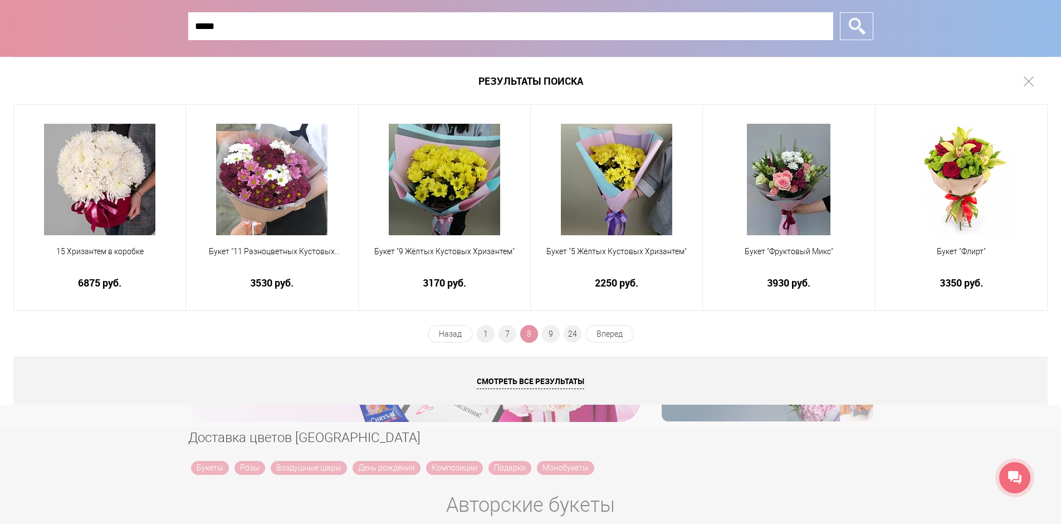 This screenshot has width=1061, height=524. I want to click on a: 3350 руб., so click(962, 282).